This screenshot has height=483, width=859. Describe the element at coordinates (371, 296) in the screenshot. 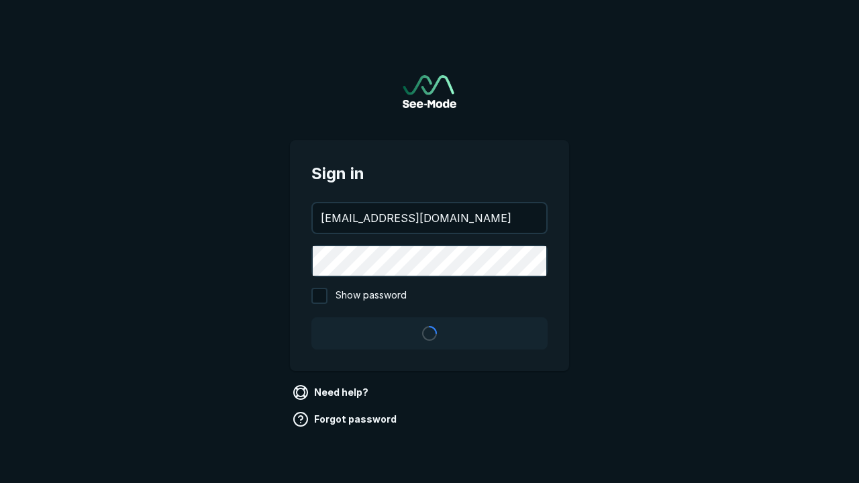

I see `span: Show password` at that location.